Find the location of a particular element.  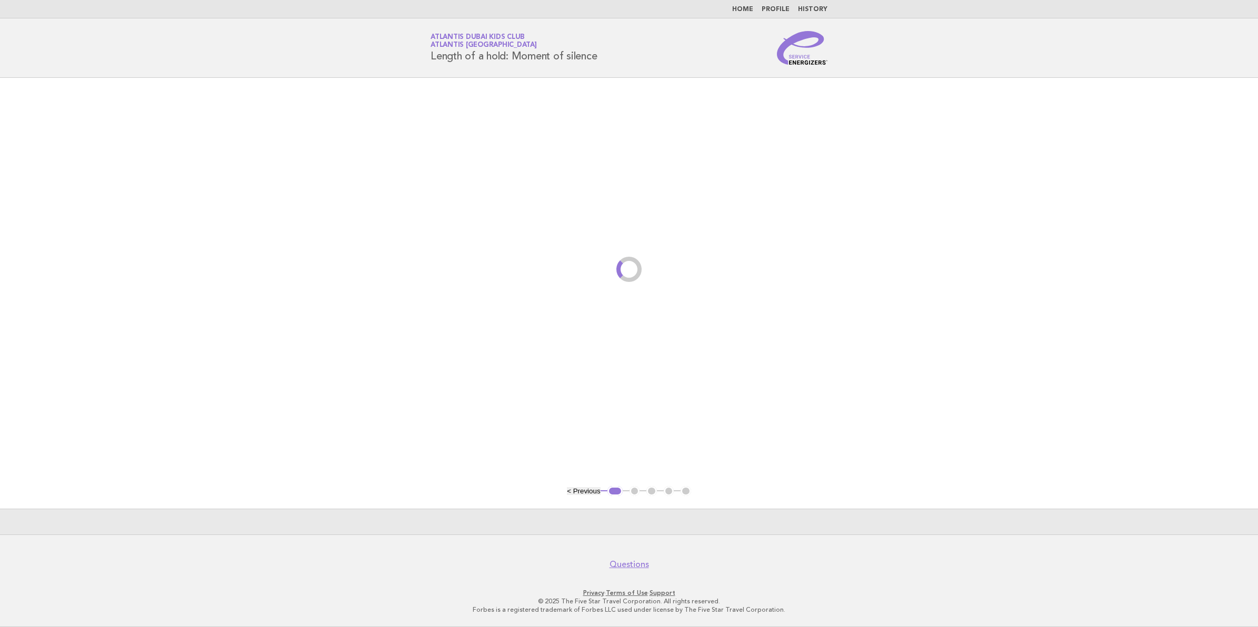

a: Terms of Use is located at coordinates (627, 593).